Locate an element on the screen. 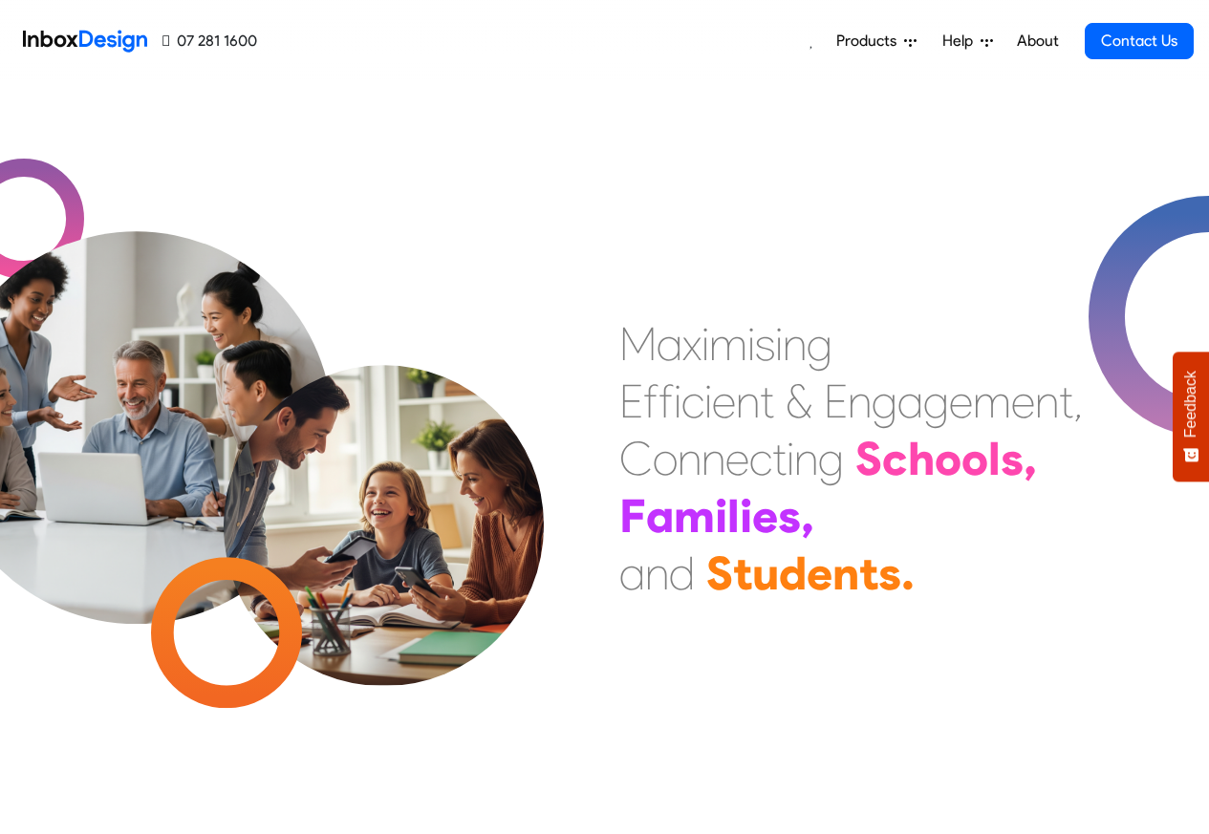 This screenshot has width=1209, height=834. a: About is located at coordinates (1037, 41).